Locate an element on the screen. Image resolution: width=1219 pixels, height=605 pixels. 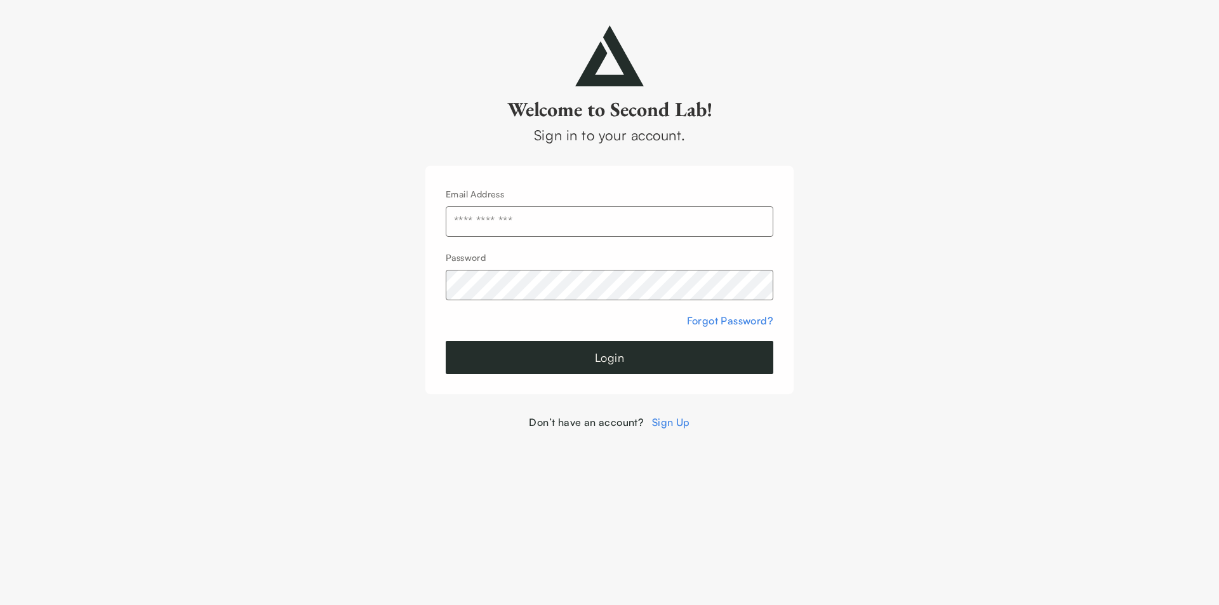
button: Login is located at coordinates (609, 357).